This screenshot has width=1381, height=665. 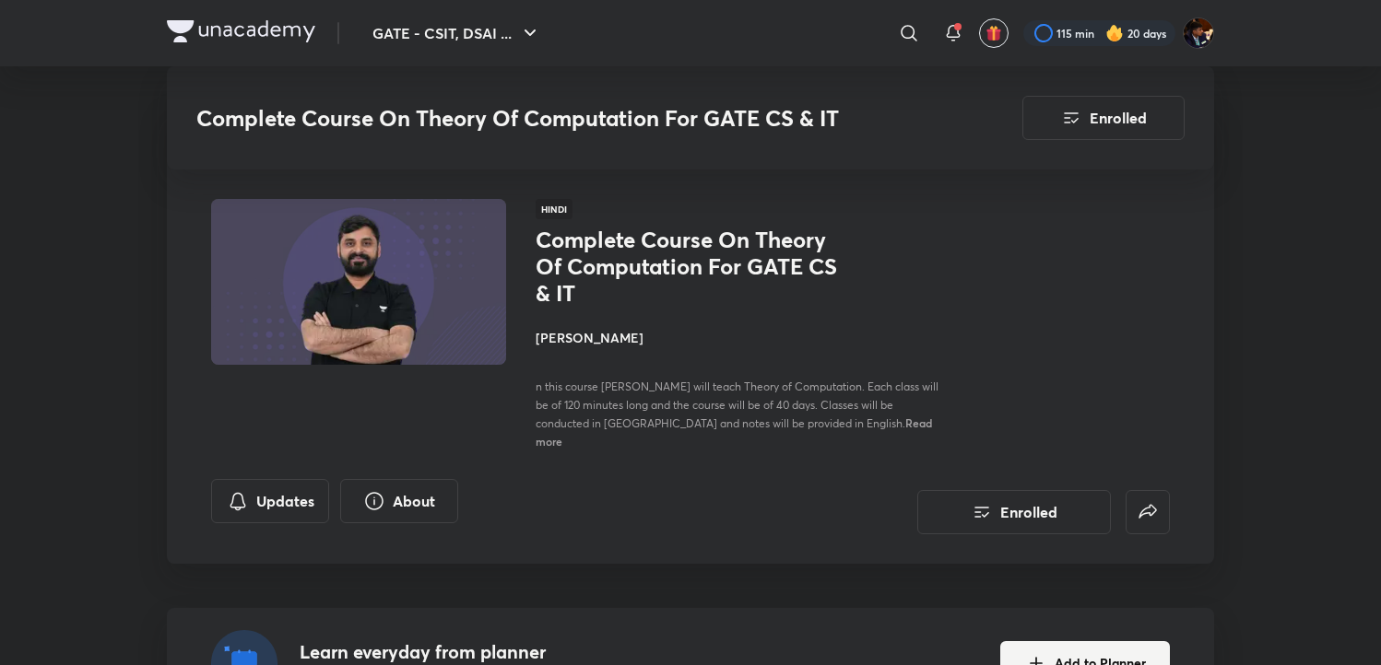 What do you see at coordinates (399, 501) in the screenshot?
I see `button: About` at bounding box center [399, 501].